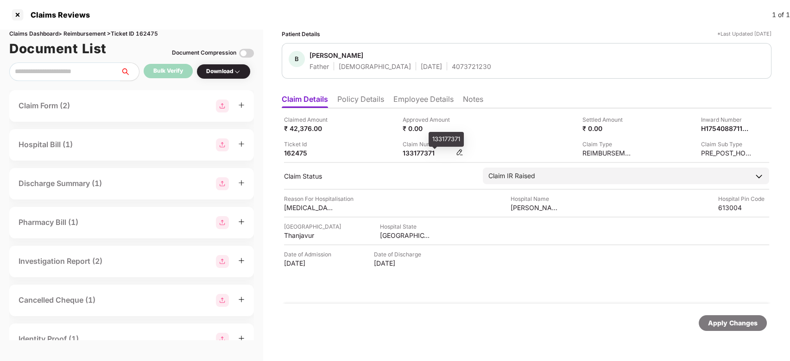 The image size is (790, 361). What do you see at coordinates (48, 222) in the screenshot?
I see `div: Pharmacy Bill (1)` at bounding box center [48, 222].